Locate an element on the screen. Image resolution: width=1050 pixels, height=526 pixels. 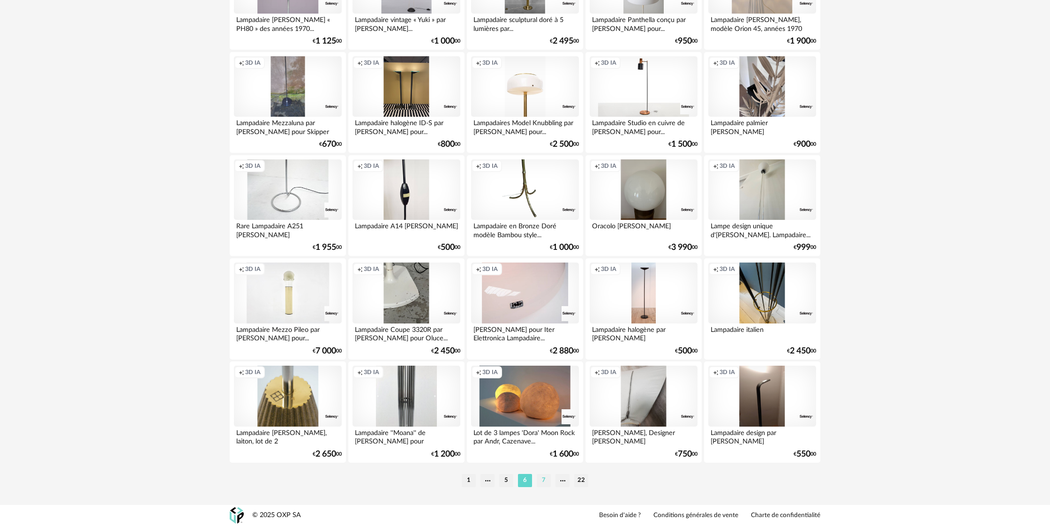
span: 800 is located at coordinates (448, 144).